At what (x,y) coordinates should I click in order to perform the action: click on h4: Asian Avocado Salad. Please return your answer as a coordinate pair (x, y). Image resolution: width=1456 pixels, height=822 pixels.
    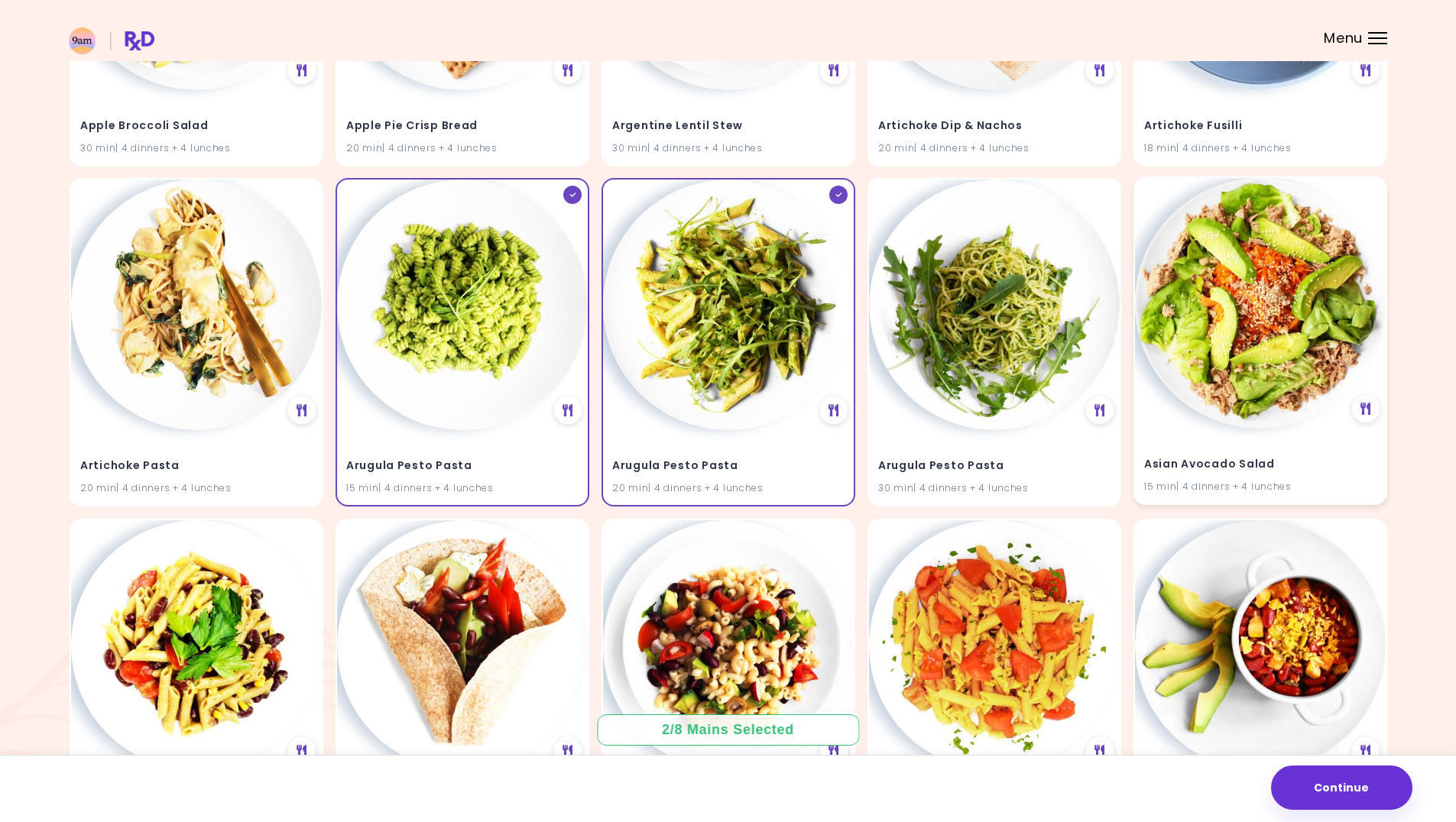
    Looking at the image, I should click on (1261, 465).